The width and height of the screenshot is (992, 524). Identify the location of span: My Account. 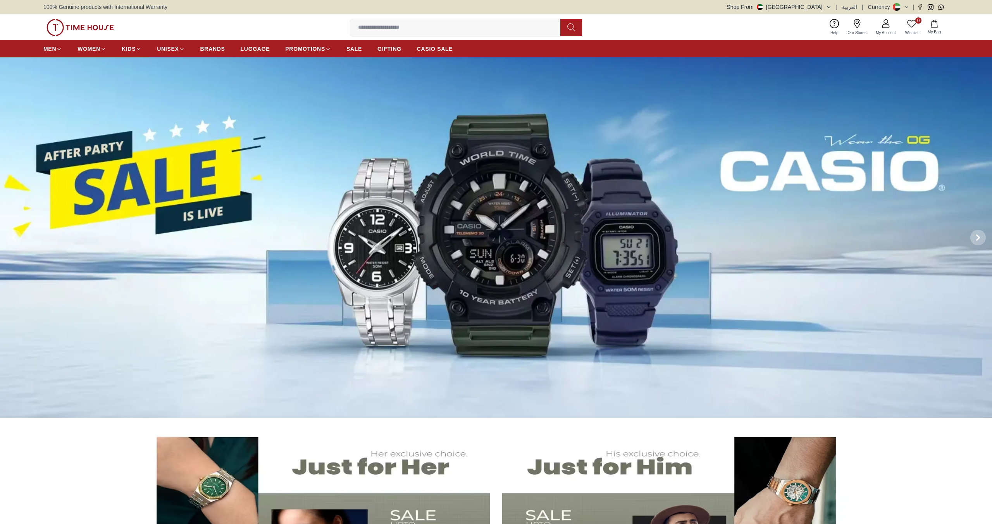
(886, 33).